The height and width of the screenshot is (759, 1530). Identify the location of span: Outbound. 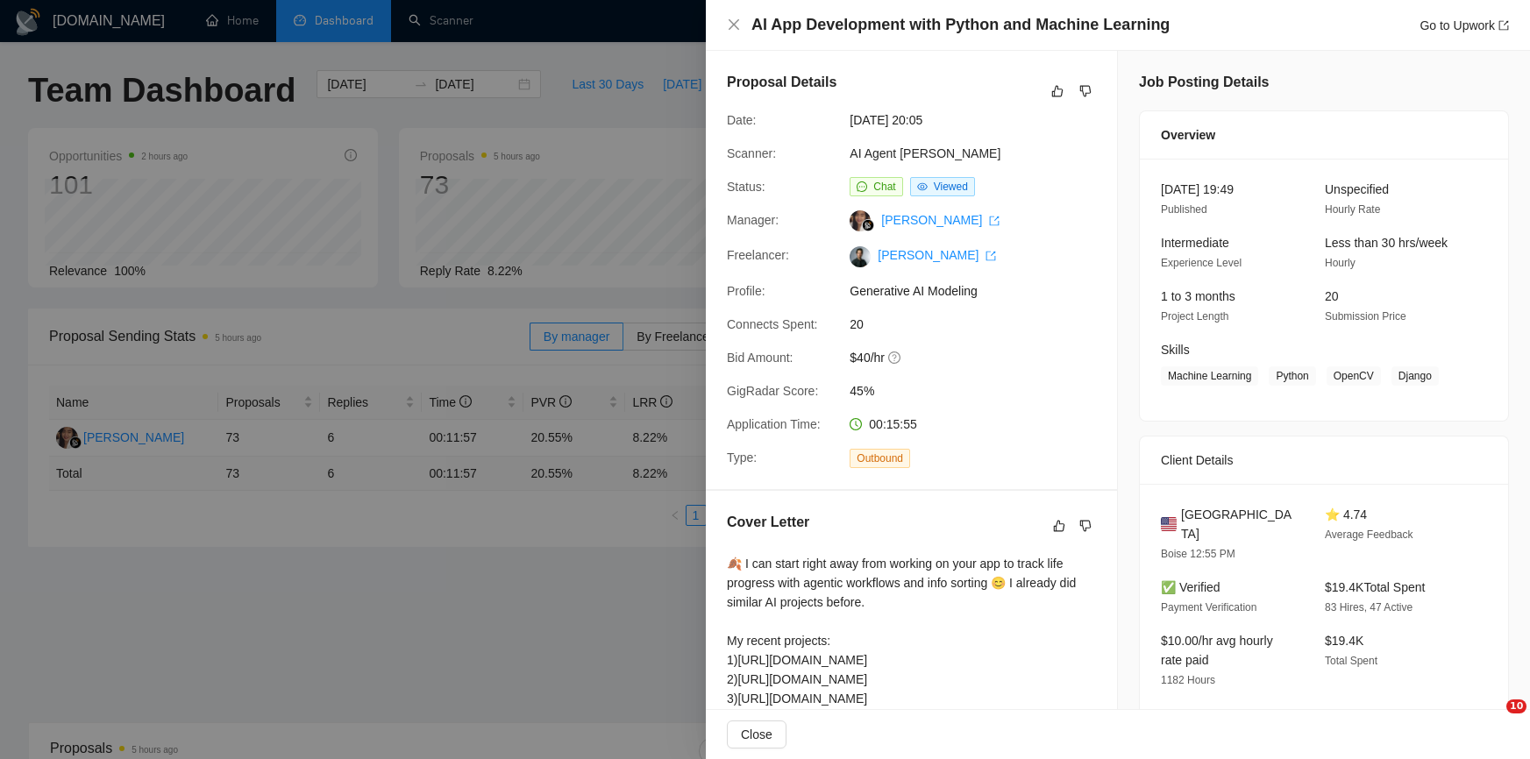
(879, 458).